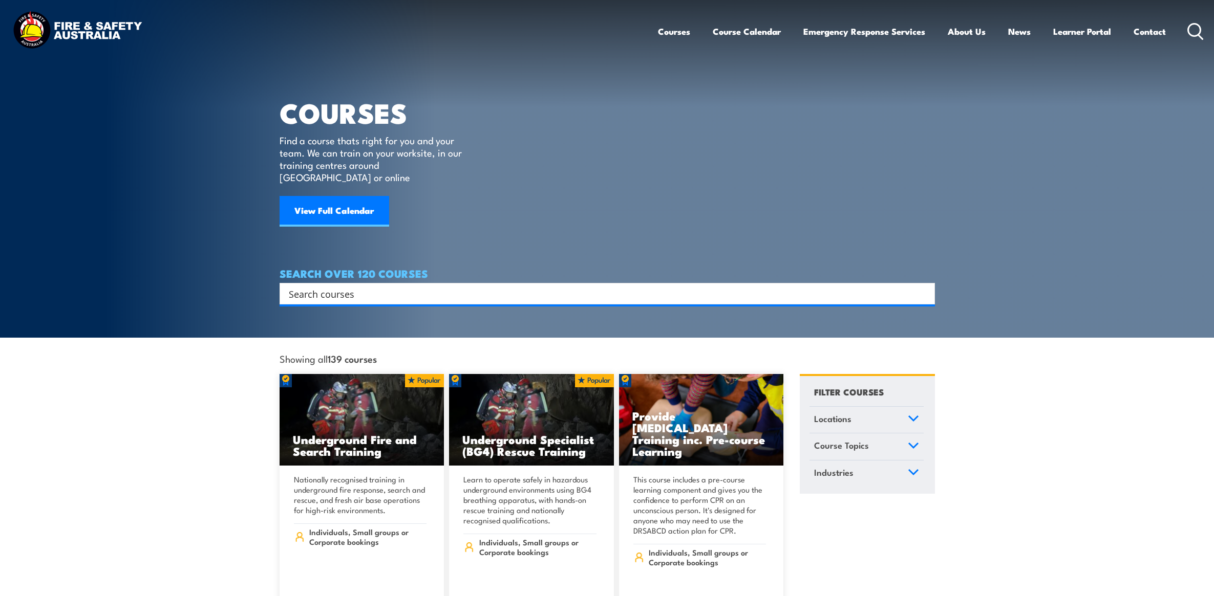 The height and width of the screenshot is (596, 1214). What do you see at coordinates (362, 445) in the screenshot?
I see `h3: Underground Fire and Search Training` at bounding box center [362, 445].